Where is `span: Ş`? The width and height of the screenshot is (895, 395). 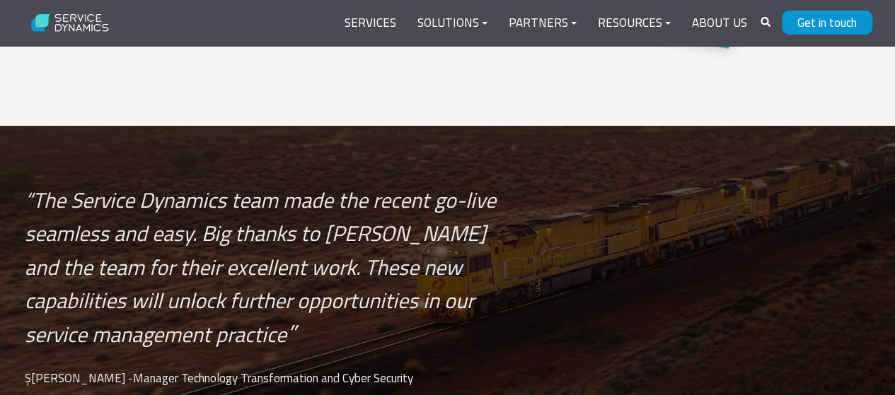
span: Ş is located at coordinates (28, 378).